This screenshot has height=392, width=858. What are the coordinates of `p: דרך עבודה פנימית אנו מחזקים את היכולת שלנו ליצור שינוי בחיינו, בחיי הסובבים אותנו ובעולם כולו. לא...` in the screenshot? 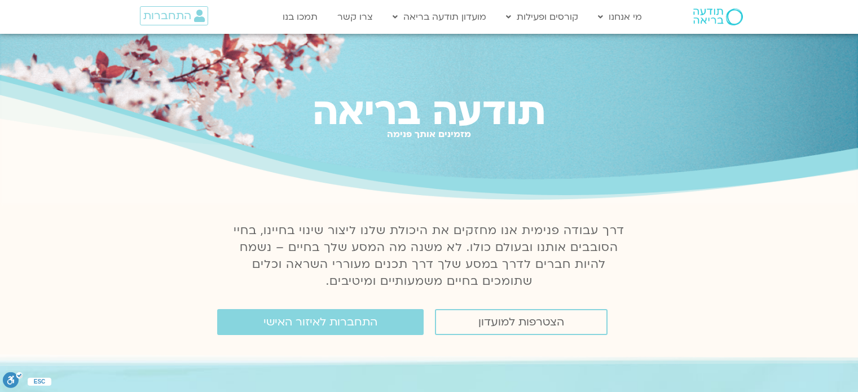 It's located at (429, 256).